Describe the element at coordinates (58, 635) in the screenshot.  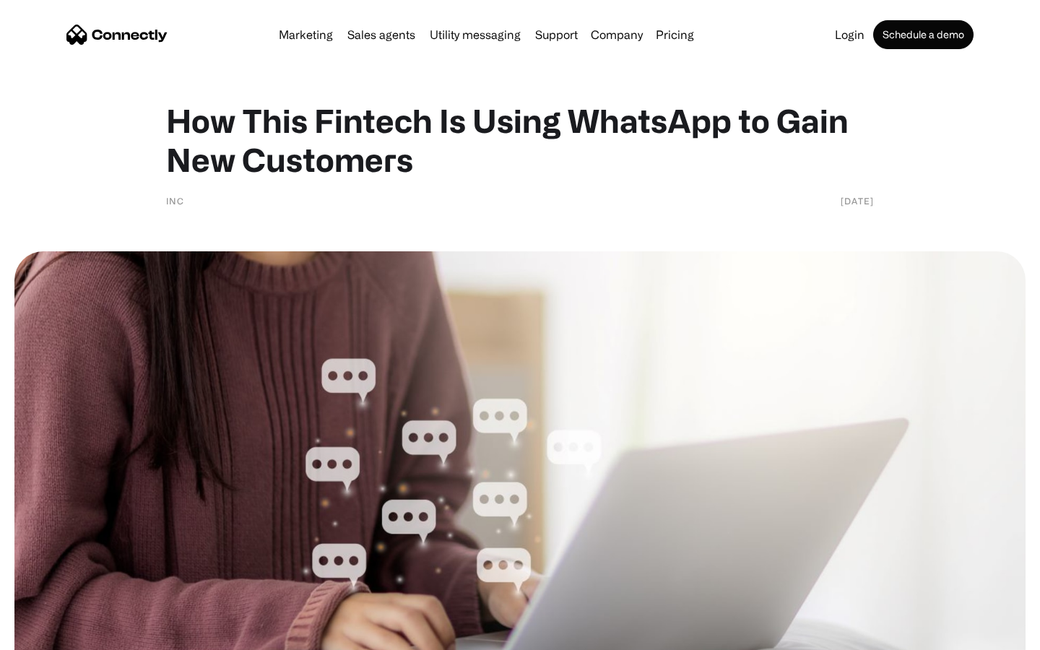
I see `ul: Language list` at that location.